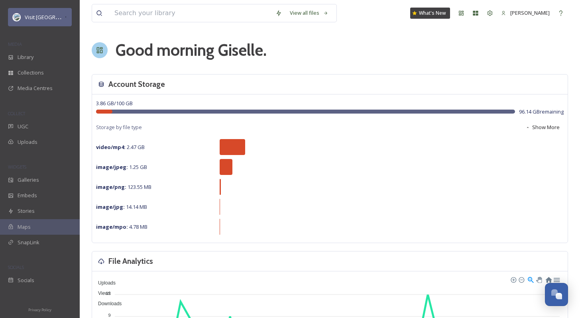  What do you see at coordinates (543, 127) in the screenshot?
I see `button: Show More` at bounding box center [543, 127].